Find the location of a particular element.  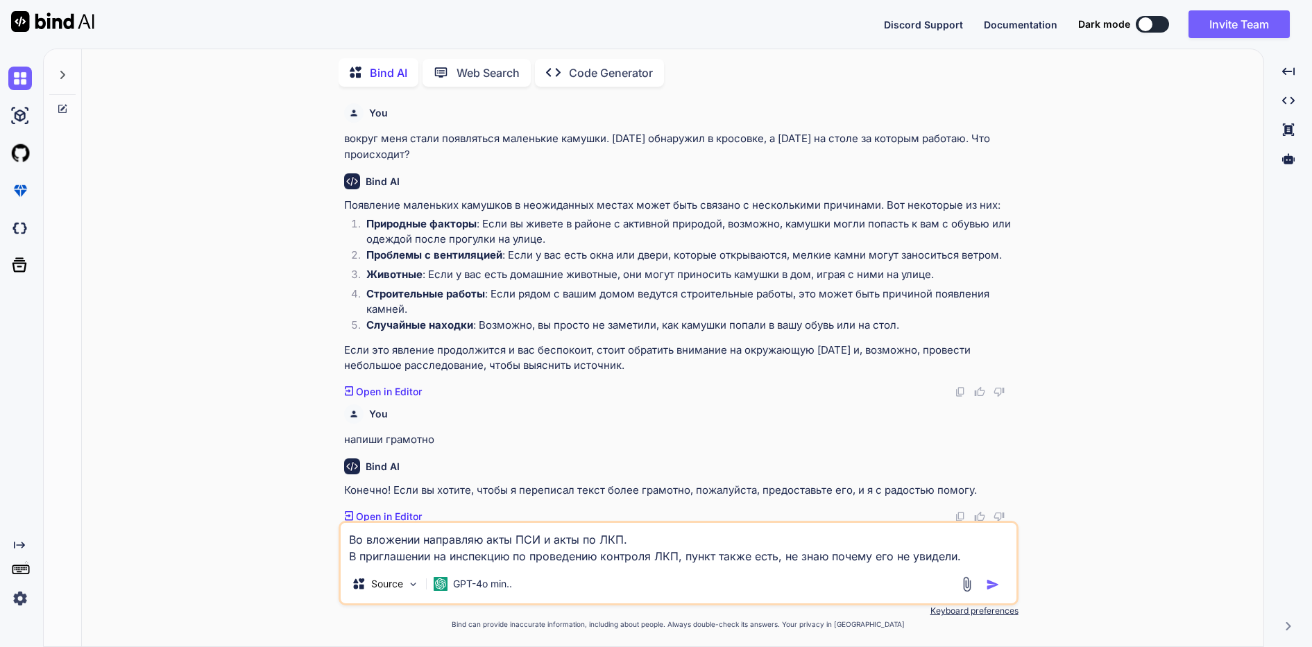

p: : Если рядом с вашим домом ведутся строительные работы, это может быть причиной появления камней. is located at coordinates (691, 302).